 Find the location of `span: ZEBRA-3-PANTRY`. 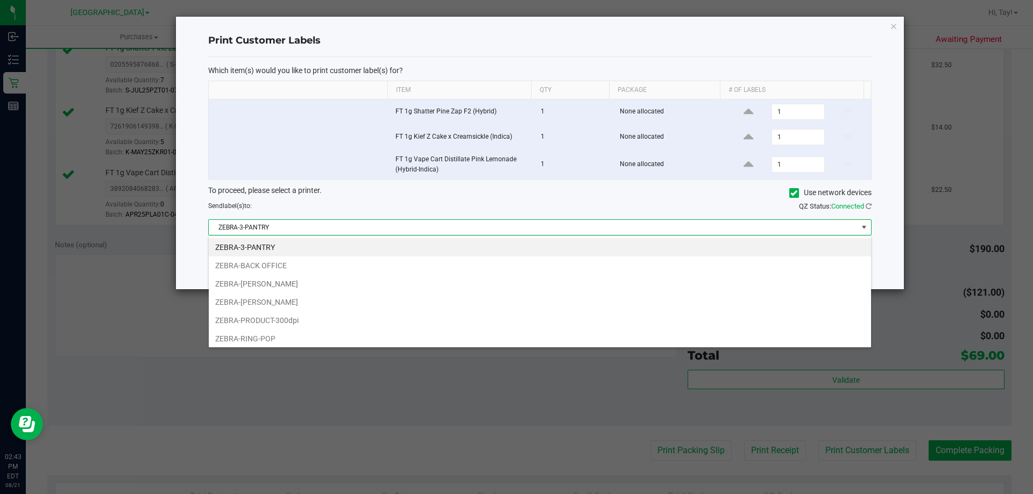

span: ZEBRA-3-PANTRY is located at coordinates (533, 228).